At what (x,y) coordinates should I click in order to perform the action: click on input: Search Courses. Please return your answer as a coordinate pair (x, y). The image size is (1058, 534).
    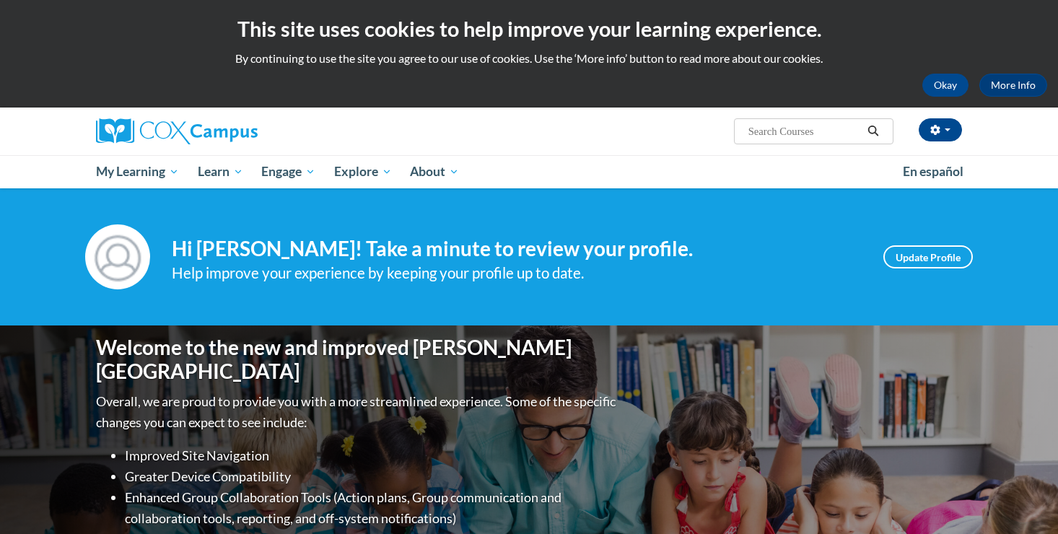
    Looking at the image, I should click on (805, 131).